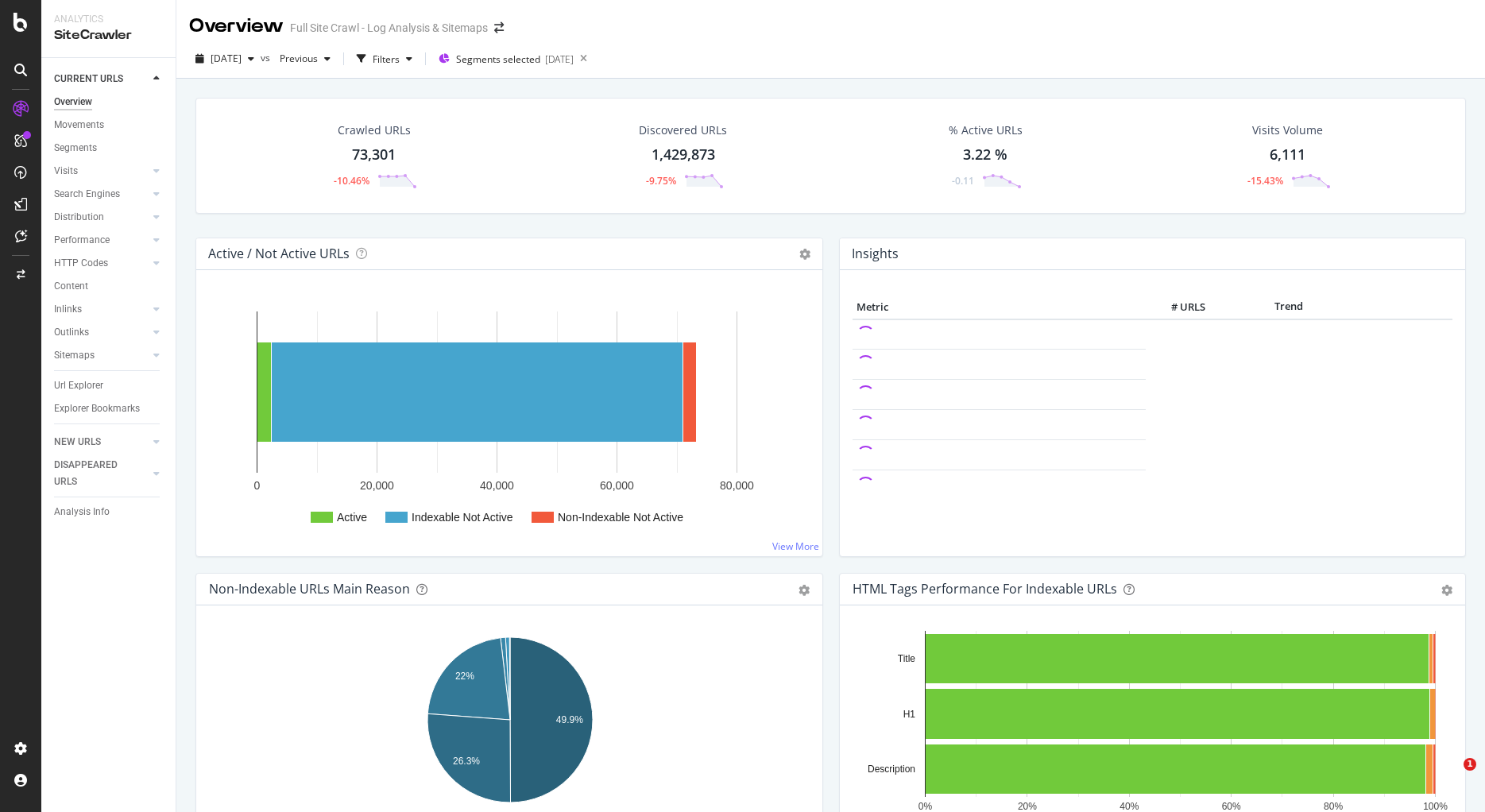 The height and width of the screenshot is (812, 1485). What do you see at coordinates (109, 385) in the screenshot?
I see `a: Url Explorer` at bounding box center [109, 385].